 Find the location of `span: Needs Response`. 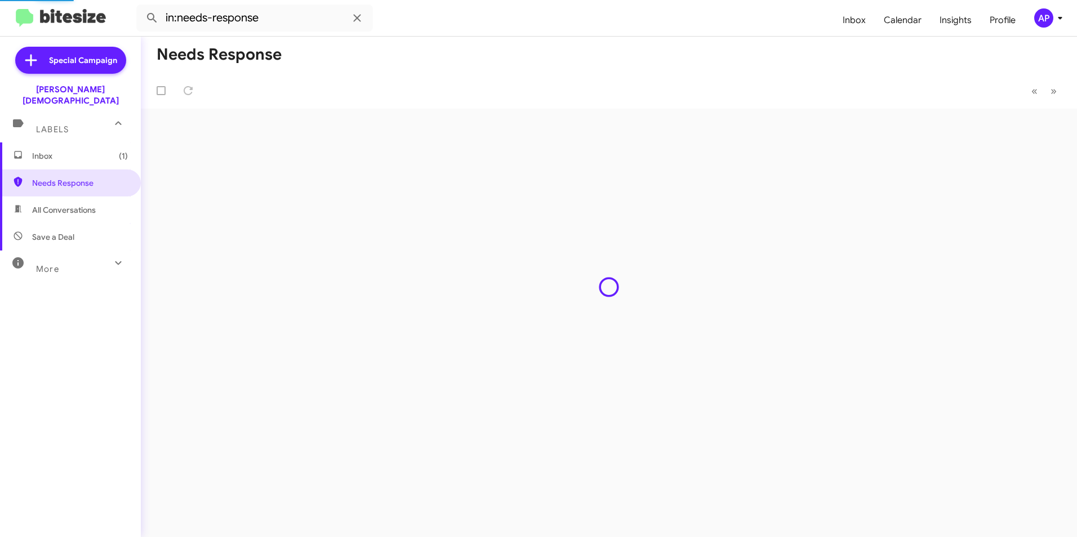

span: Needs Response is located at coordinates (80, 183).